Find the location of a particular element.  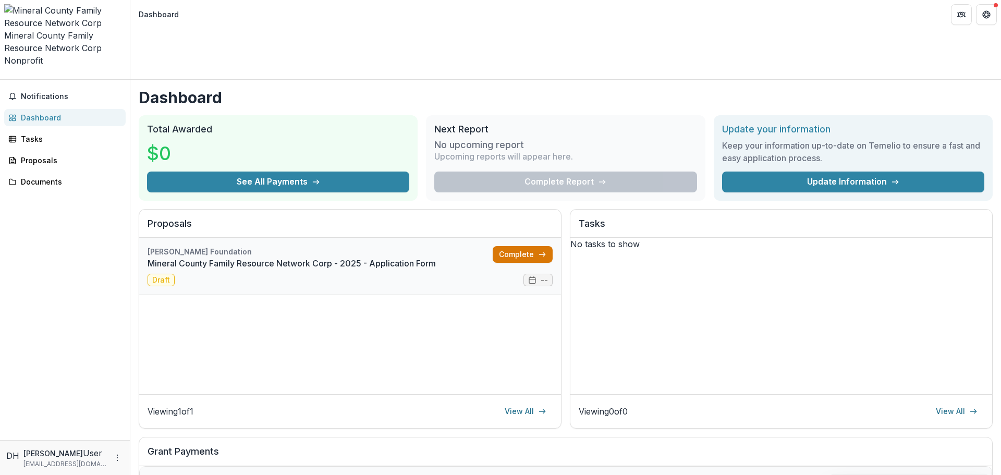

button: More is located at coordinates (117, 458).